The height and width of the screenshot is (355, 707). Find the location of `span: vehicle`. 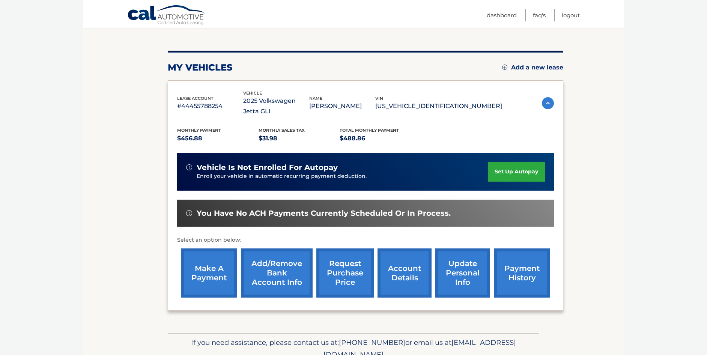

span: vehicle is located at coordinates (253, 93).